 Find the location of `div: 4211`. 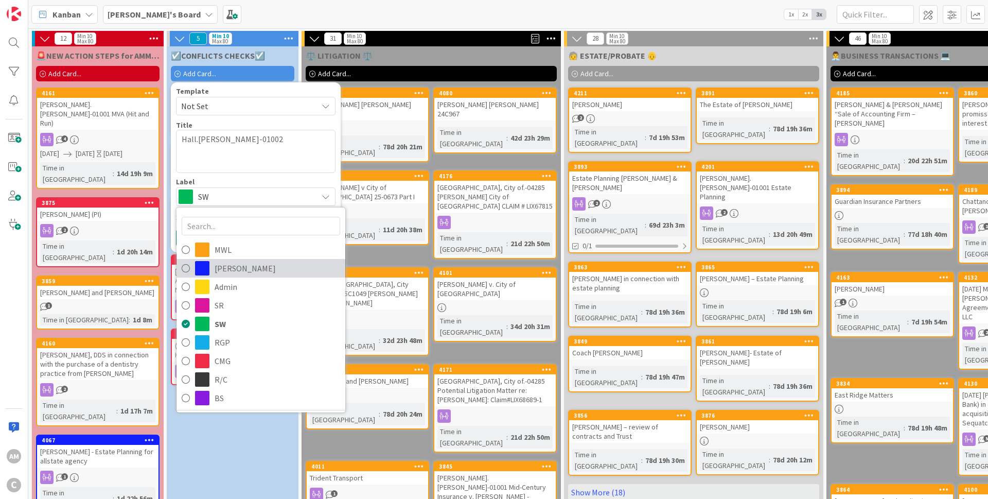

div: 4211 is located at coordinates (632, 93).